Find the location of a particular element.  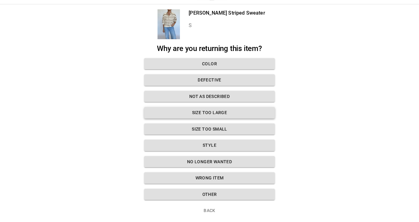

h2: Why are you returning this item? is located at coordinates (209, 49).